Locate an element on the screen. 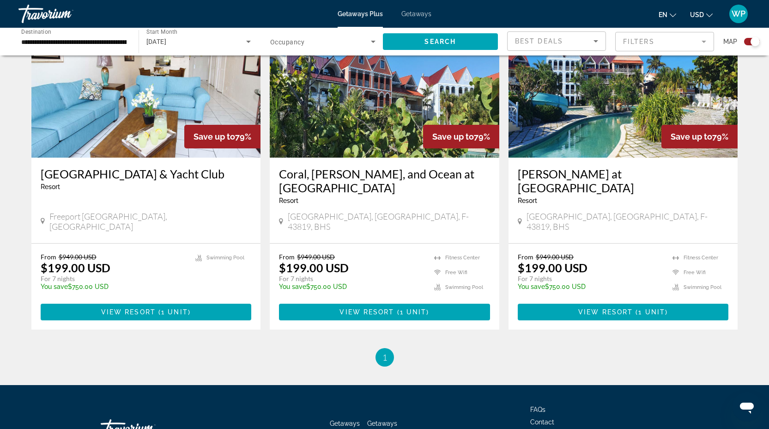 The height and width of the screenshot is (429, 769). span: FAQs is located at coordinates (538, 409).